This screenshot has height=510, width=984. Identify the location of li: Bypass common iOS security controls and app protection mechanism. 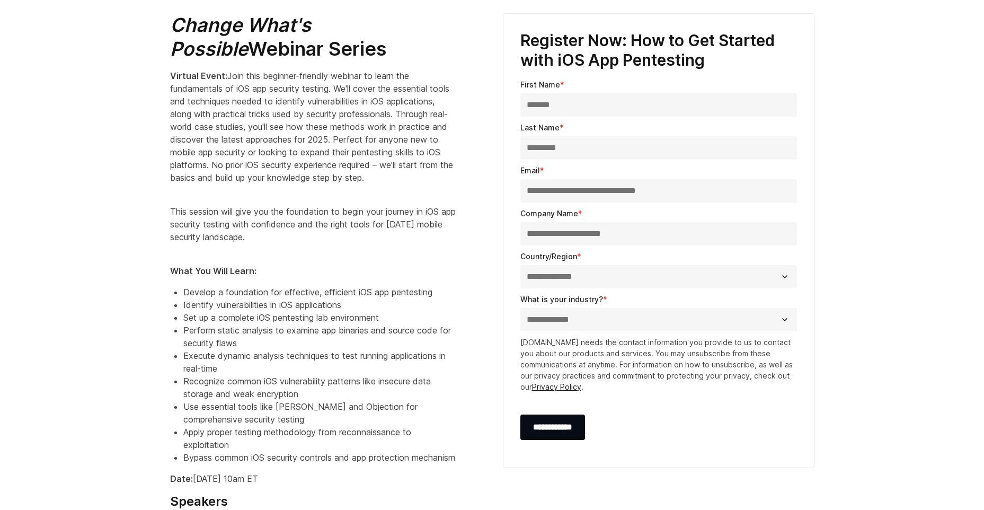
(320, 457).